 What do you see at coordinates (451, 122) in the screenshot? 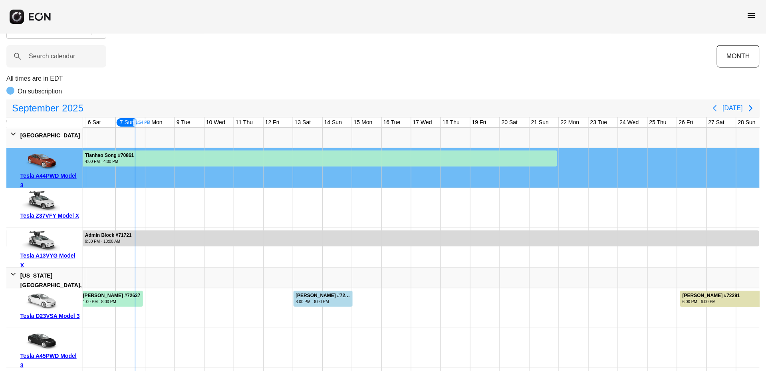
I see `div: 18 Thu` at bounding box center [451, 122].